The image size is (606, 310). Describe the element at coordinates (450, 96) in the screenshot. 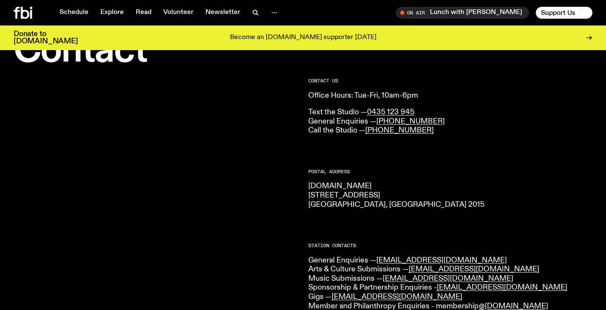

I see `p: Office Hours: Tue-Fri, 10am-6pm` at that location.